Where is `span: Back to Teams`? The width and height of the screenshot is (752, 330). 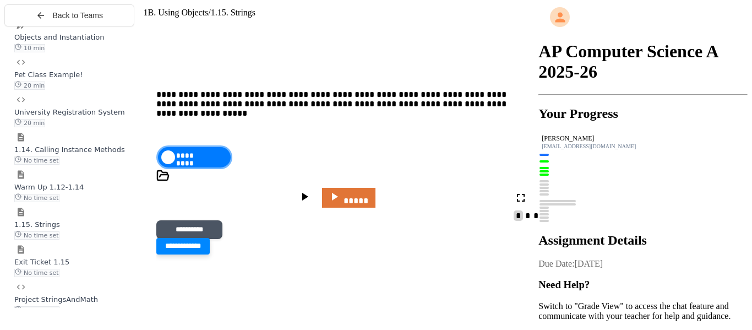 span: Back to Teams is located at coordinates (78, 15).